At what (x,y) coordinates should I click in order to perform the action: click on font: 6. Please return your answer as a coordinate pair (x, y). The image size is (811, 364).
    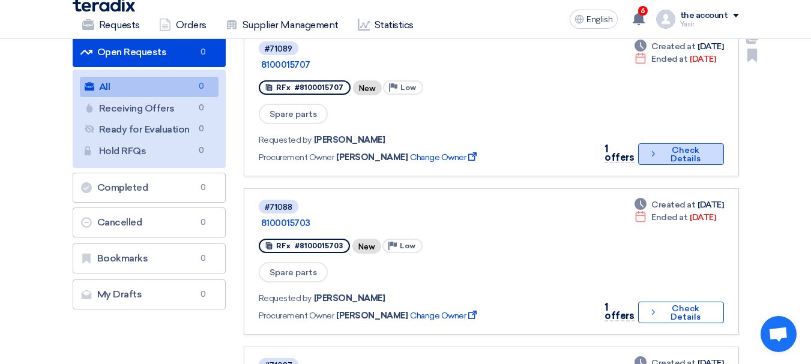
    Looking at the image, I should click on (643, 11).